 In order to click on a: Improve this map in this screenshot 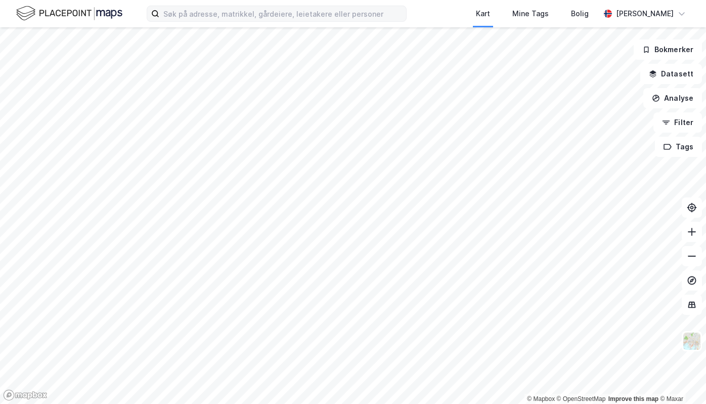, I will do `click(633, 398)`.